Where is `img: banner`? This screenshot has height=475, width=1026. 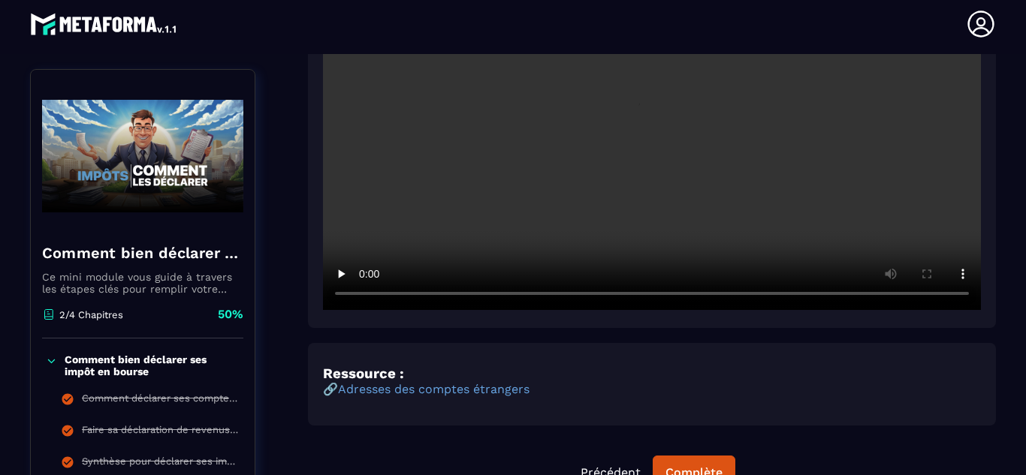
img: banner is located at coordinates (143, 156).